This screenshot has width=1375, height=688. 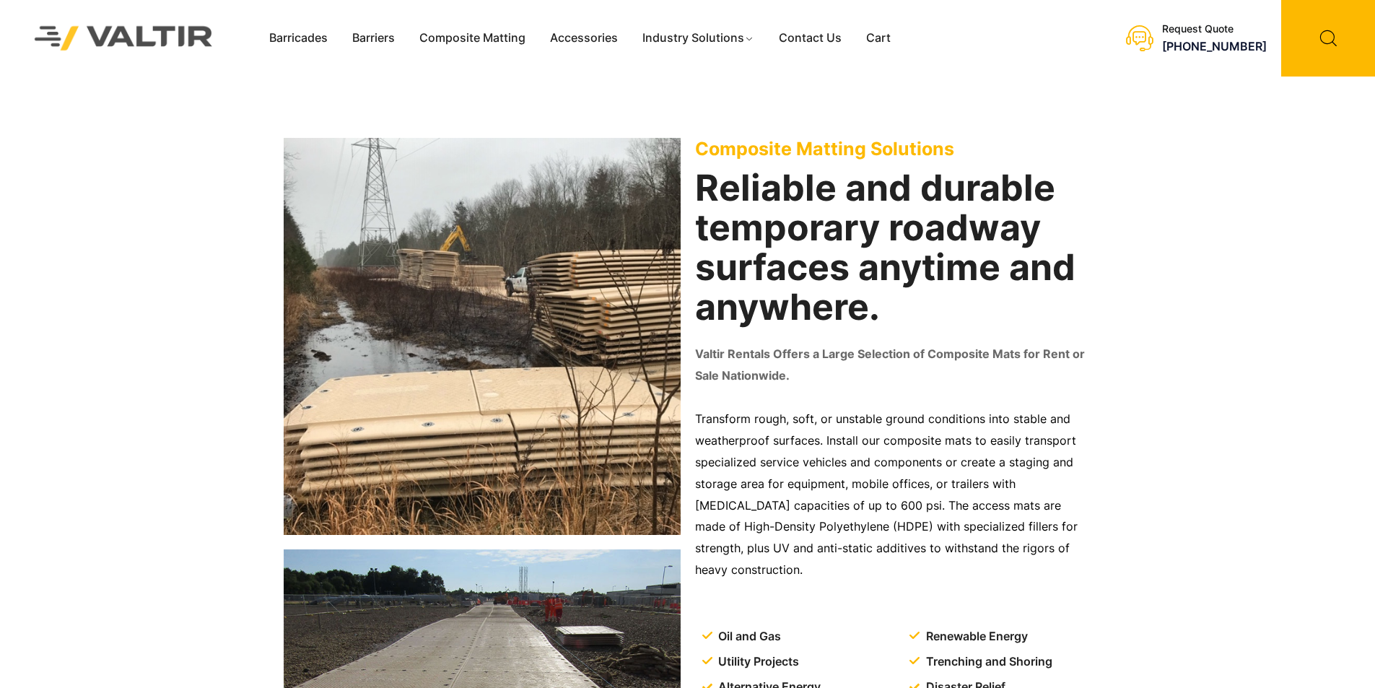 I want to click on p: Valtir Rentals Offers a Large Selection of Composite Mats for Rent or Sale Nationwide., so click(x=893, y=365).